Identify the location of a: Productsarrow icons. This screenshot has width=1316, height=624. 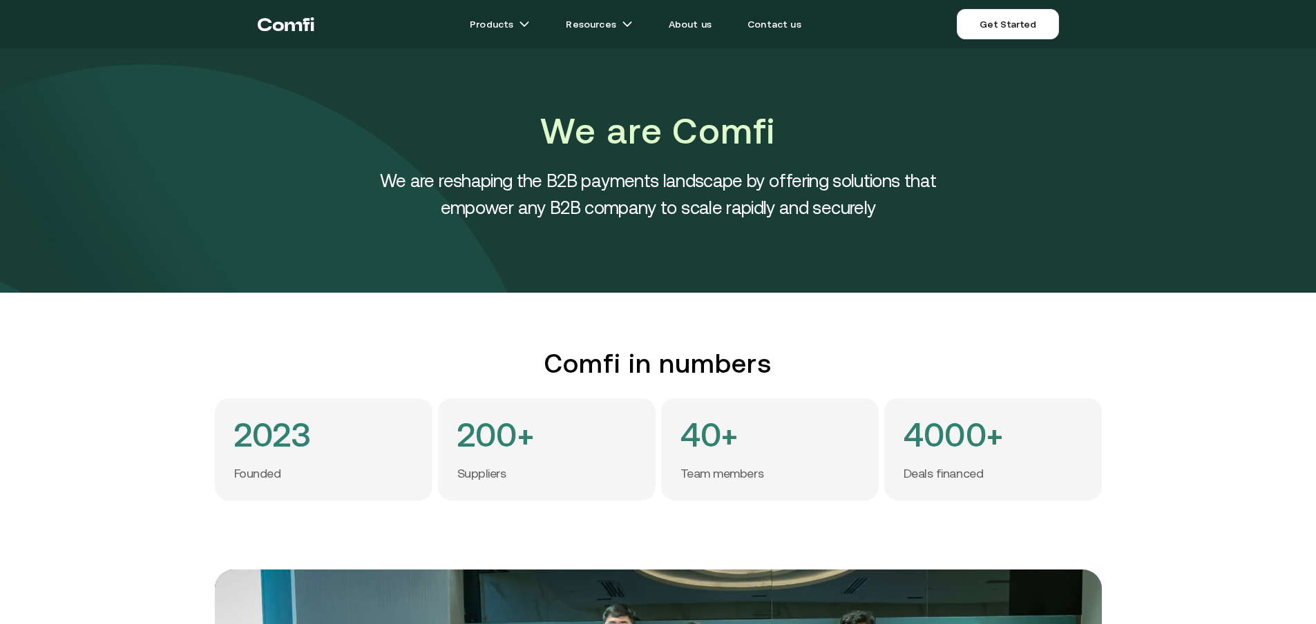
(499, 24).